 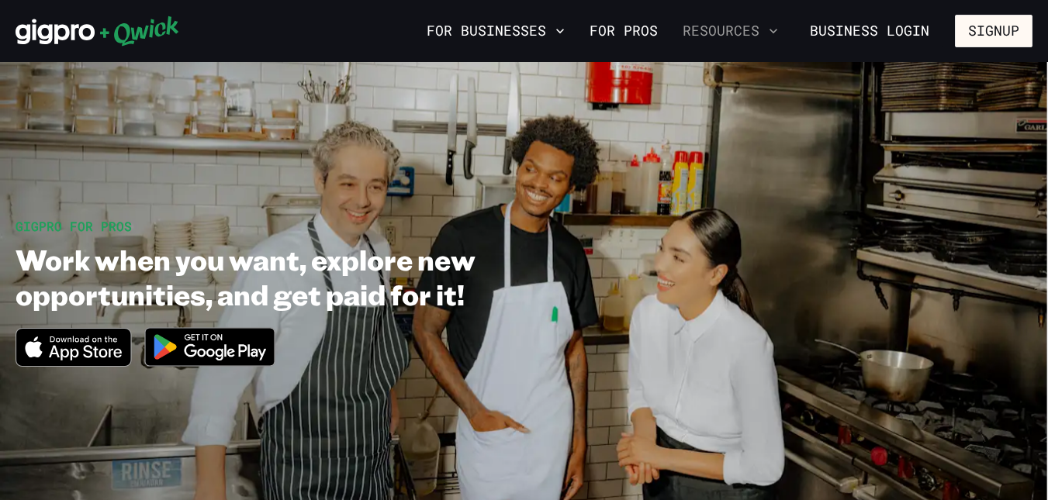 What do you see at coordinates (320, 277) in the screenshot?
I see `h1: Work when you want, explore new opportunities, and get paid for it!` at bounding box center [320, 277].